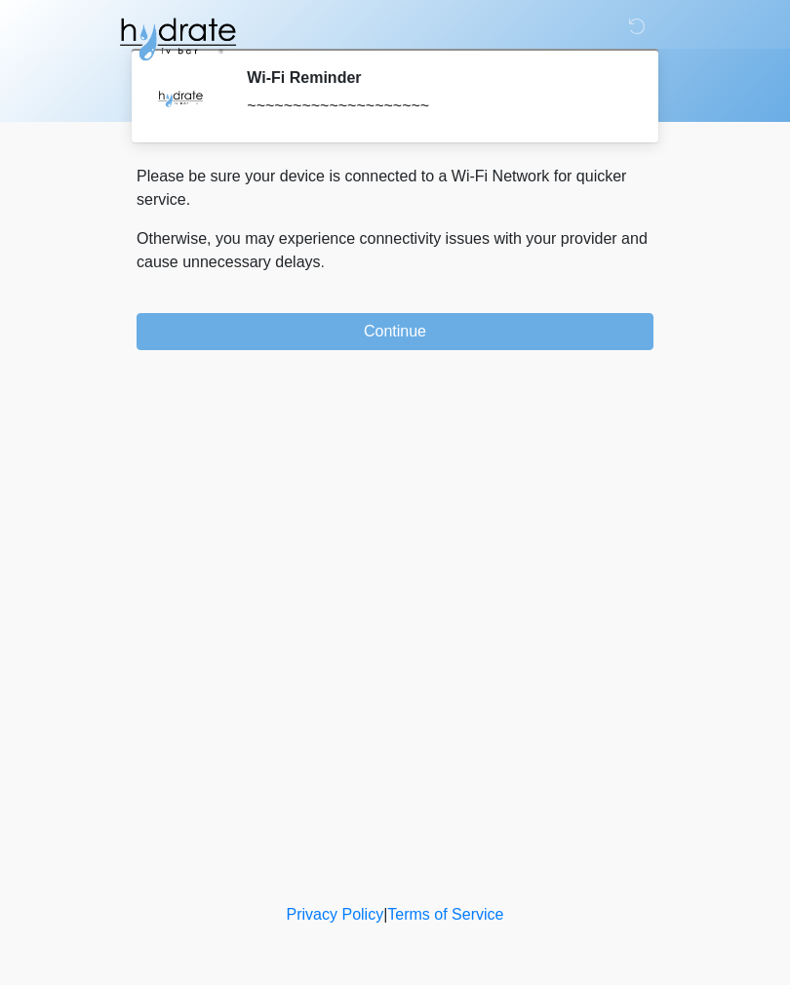 The width and height of the screenshot is (790, 985). I want to click on a: Privacy Policy, so click(335, 914).